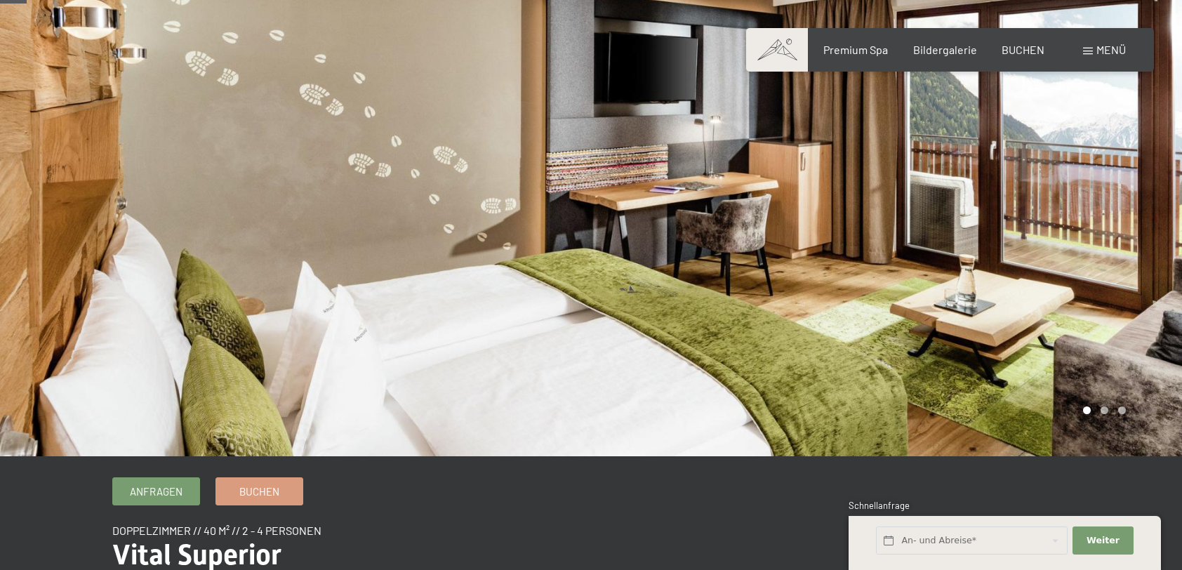 The image size is (1182, 570). What do you see at coordinates (156, 491) in the screenshot?
I see `a: Anfragen` at bounding box center [156, 491].